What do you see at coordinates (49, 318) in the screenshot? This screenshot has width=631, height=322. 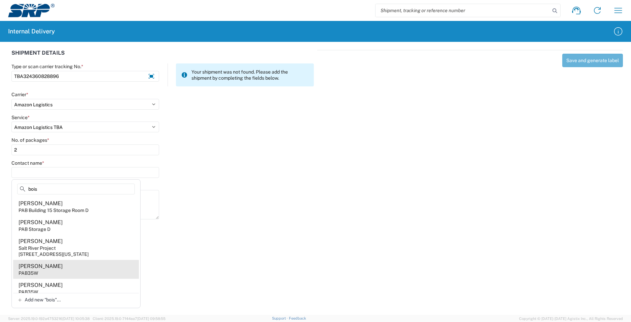 I see `span: Server: 2025.19.0-192a4753216` at bounding box center [49, 318].